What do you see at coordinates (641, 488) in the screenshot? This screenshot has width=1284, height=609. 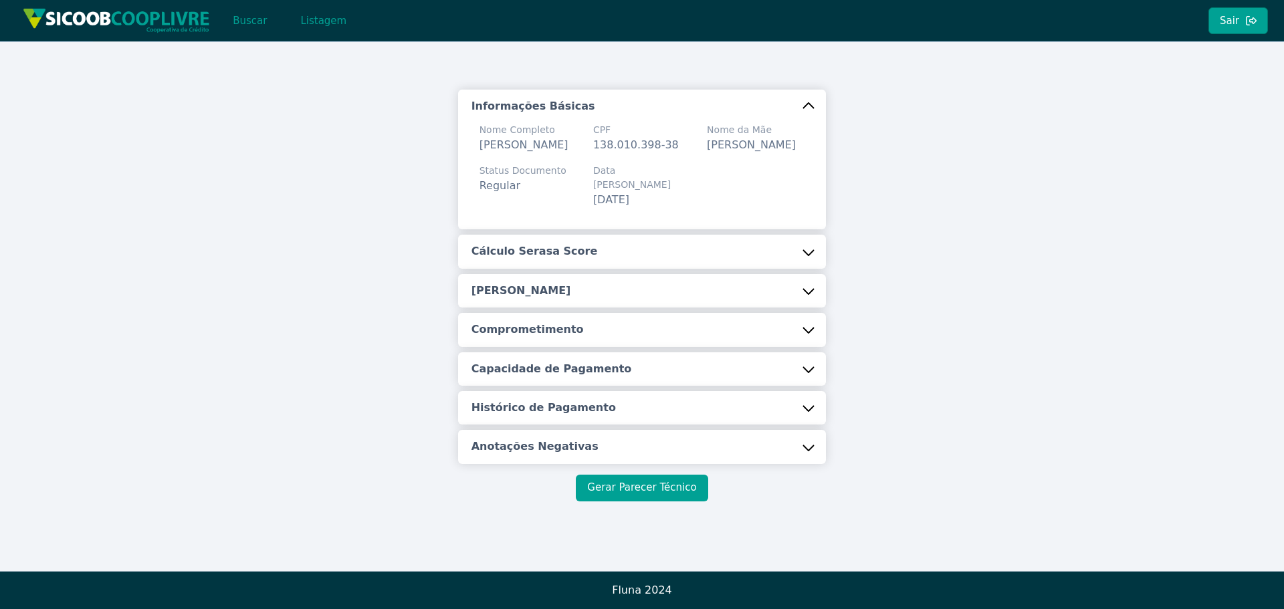 I see `button: Gerar Parecer Técnico` at bounding box center [641, 488].